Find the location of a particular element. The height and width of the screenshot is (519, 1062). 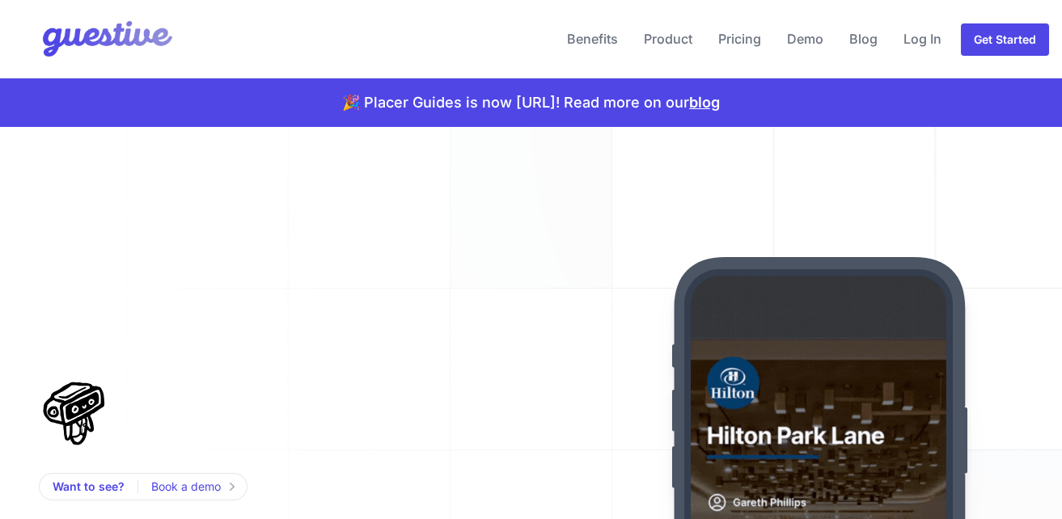

img: Your Company is located at coordinates (95, 39).